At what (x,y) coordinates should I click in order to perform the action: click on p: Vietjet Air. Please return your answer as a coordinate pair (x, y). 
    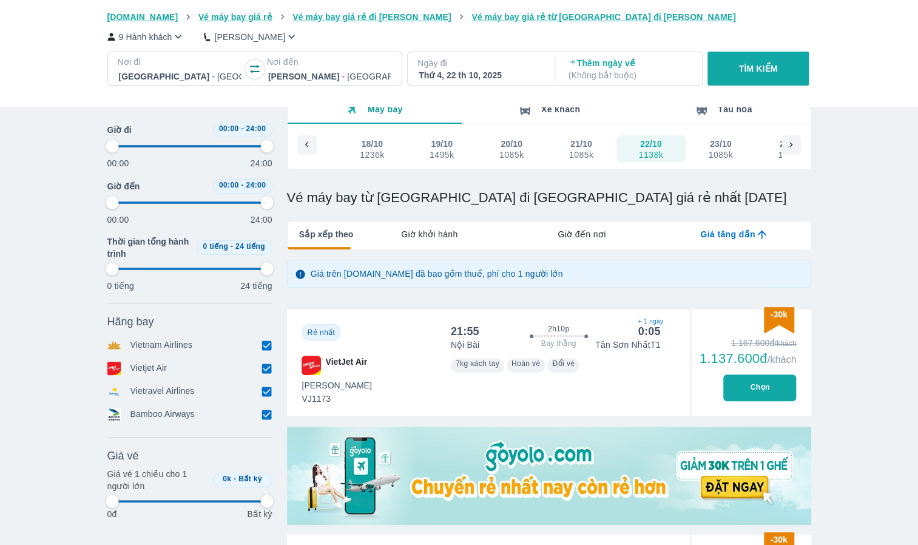
    Looking at the image, I should click on (149, 368).